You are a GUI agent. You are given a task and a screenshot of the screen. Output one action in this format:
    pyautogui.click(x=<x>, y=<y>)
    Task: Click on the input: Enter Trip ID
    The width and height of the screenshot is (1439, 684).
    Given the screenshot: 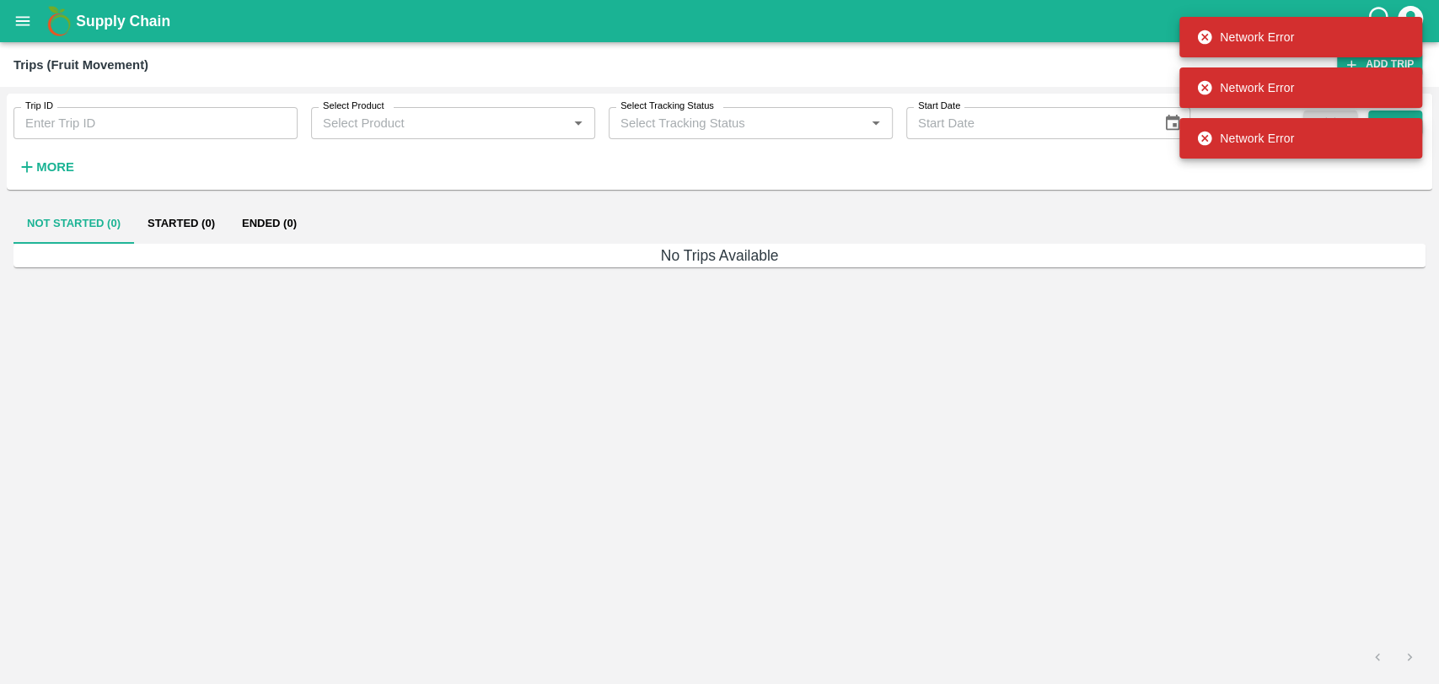 What is the action you would take?
    pyautogui.click(x=155, y=123)
    